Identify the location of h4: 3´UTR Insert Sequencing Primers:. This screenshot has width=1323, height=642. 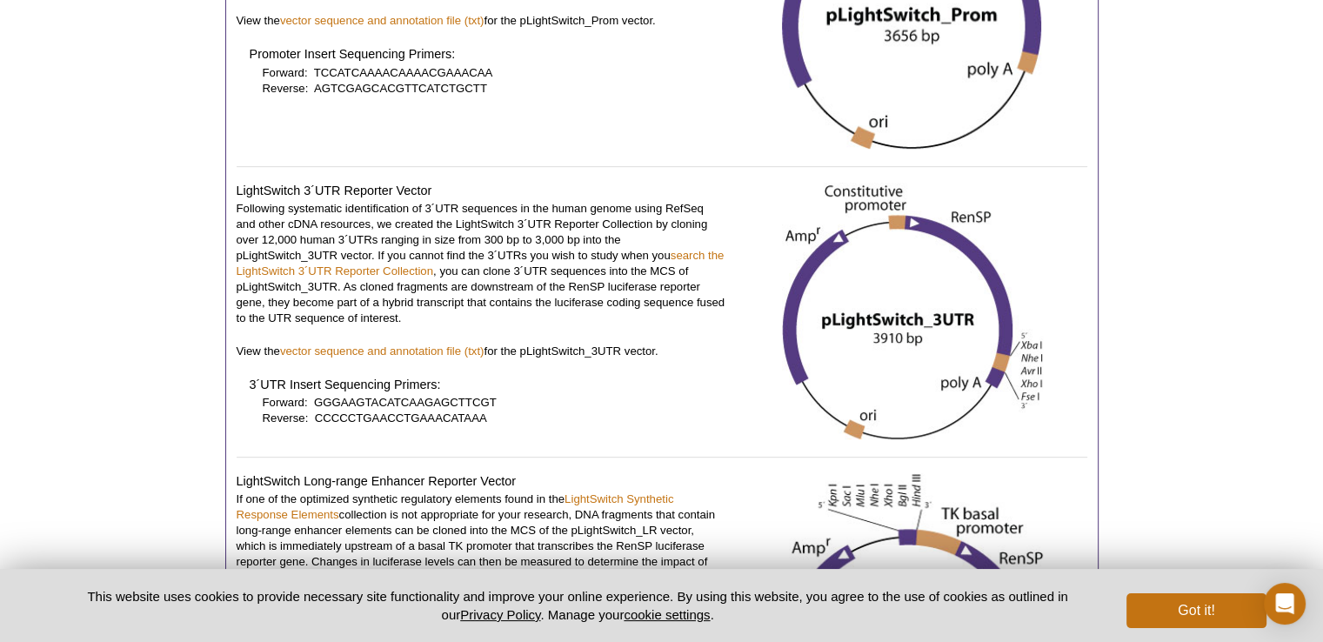
(487, 385).